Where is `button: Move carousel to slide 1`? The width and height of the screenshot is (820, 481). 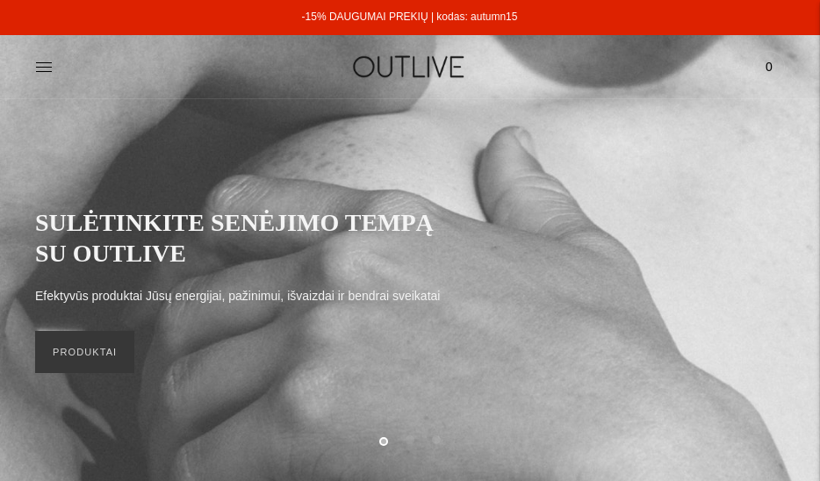 button: Move carousel to slide 1 is located at coordinates (383, 441).